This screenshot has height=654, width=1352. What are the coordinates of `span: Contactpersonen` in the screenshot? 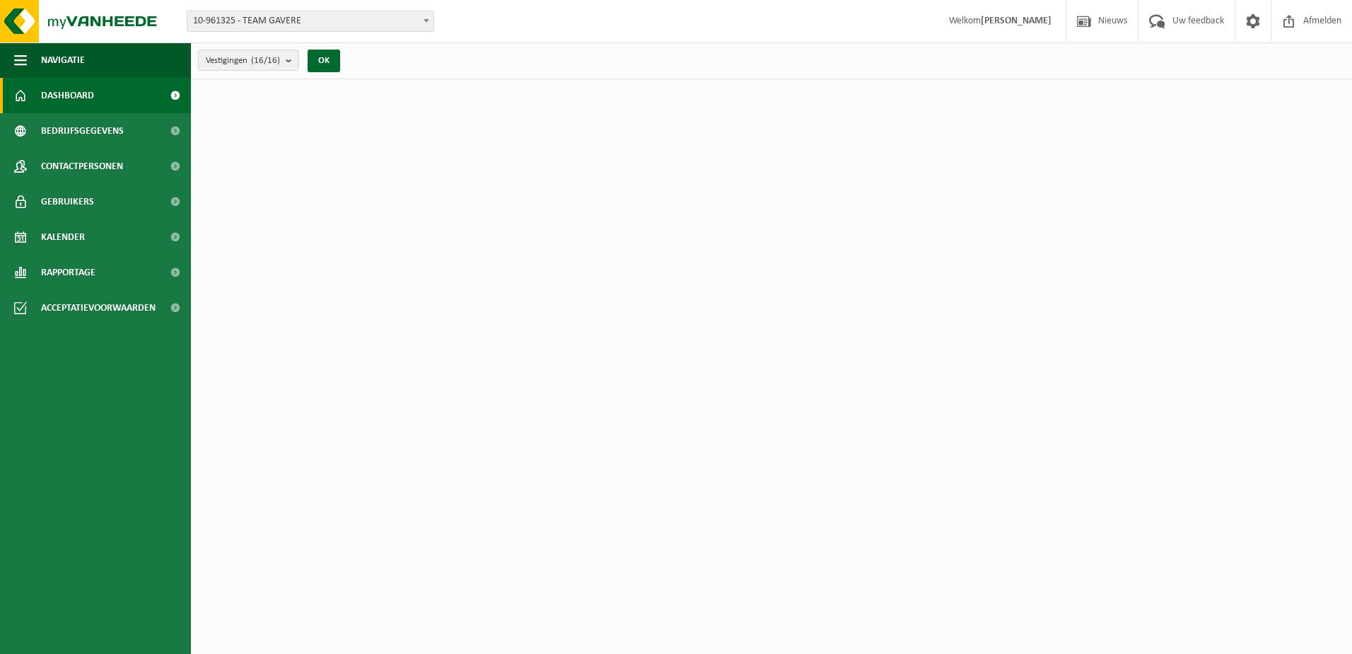 It's located at (82, 166).